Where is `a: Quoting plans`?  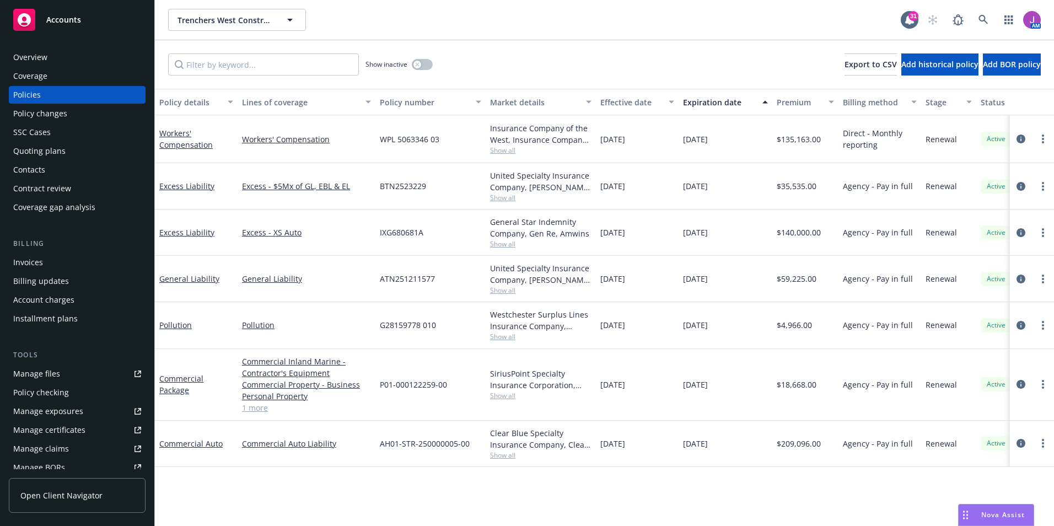 a: Quoting plans is located at coordinates (77, 151).